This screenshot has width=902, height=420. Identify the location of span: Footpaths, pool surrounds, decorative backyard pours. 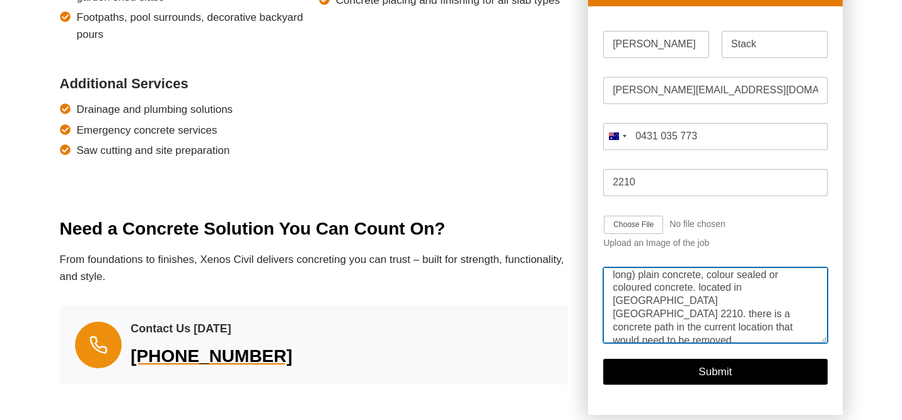
(193, 26).